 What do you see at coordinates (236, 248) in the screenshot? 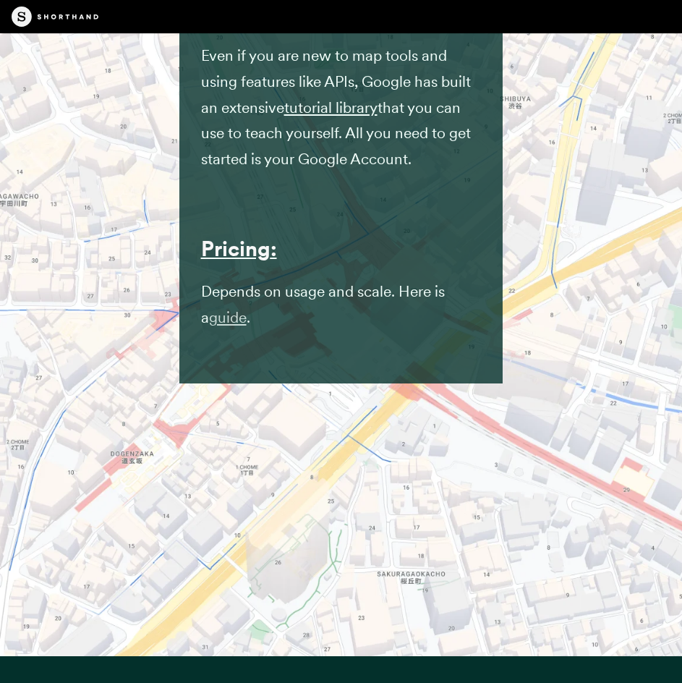
I see `a: Pricing` at bounding box center [236, 248].